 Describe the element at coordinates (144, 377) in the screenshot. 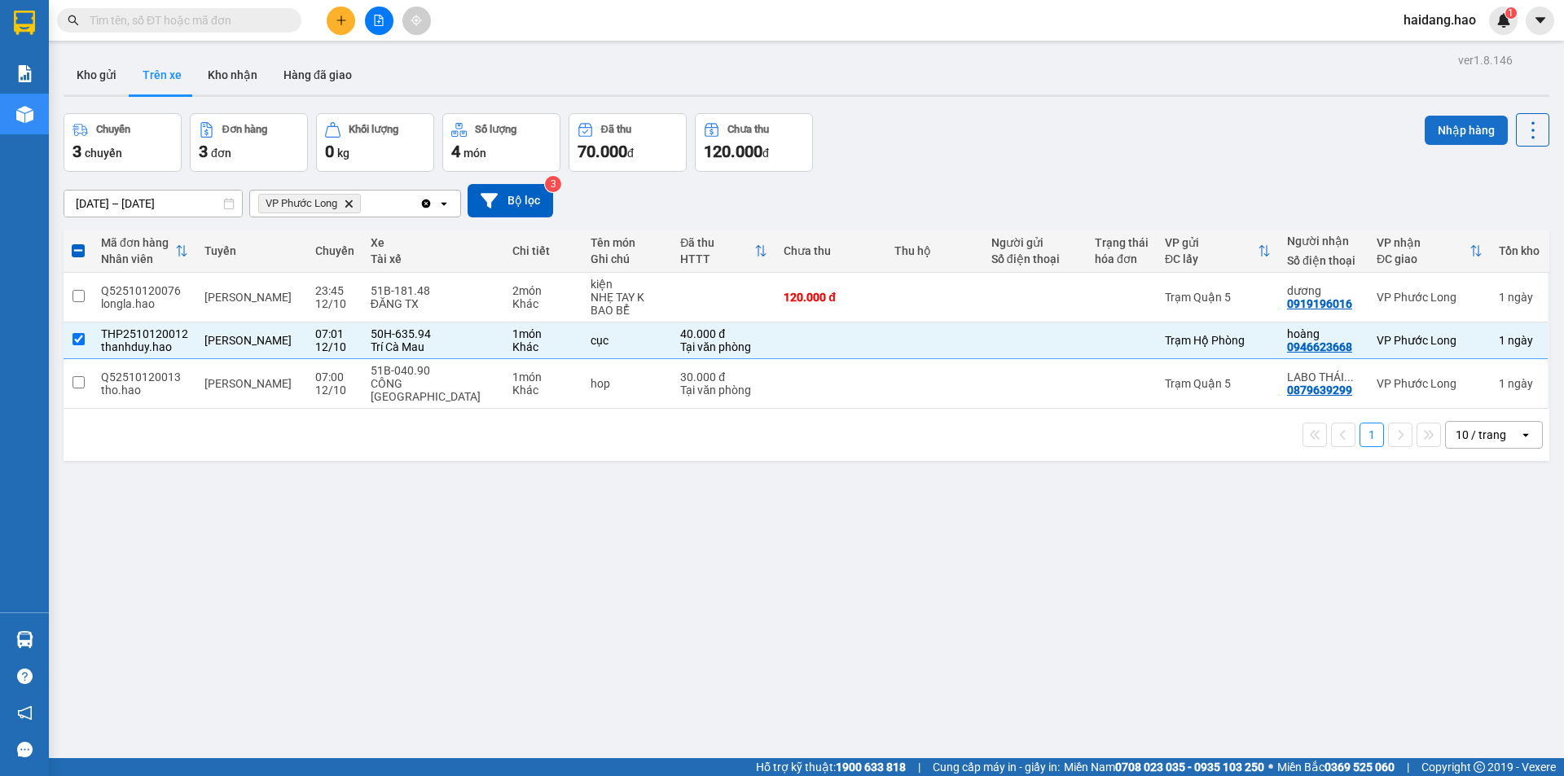

I see `div: Q52510120013` at that location.